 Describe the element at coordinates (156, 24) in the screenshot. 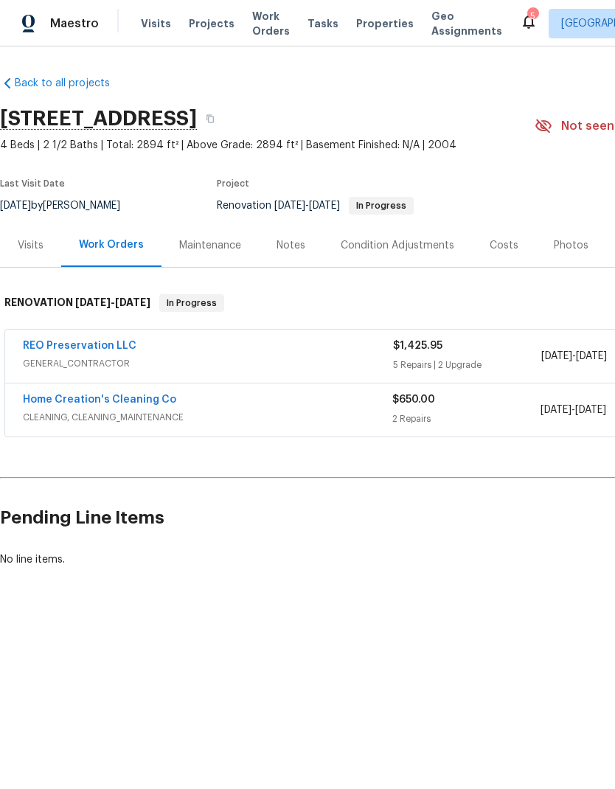

I see `span: Visits` at that location.